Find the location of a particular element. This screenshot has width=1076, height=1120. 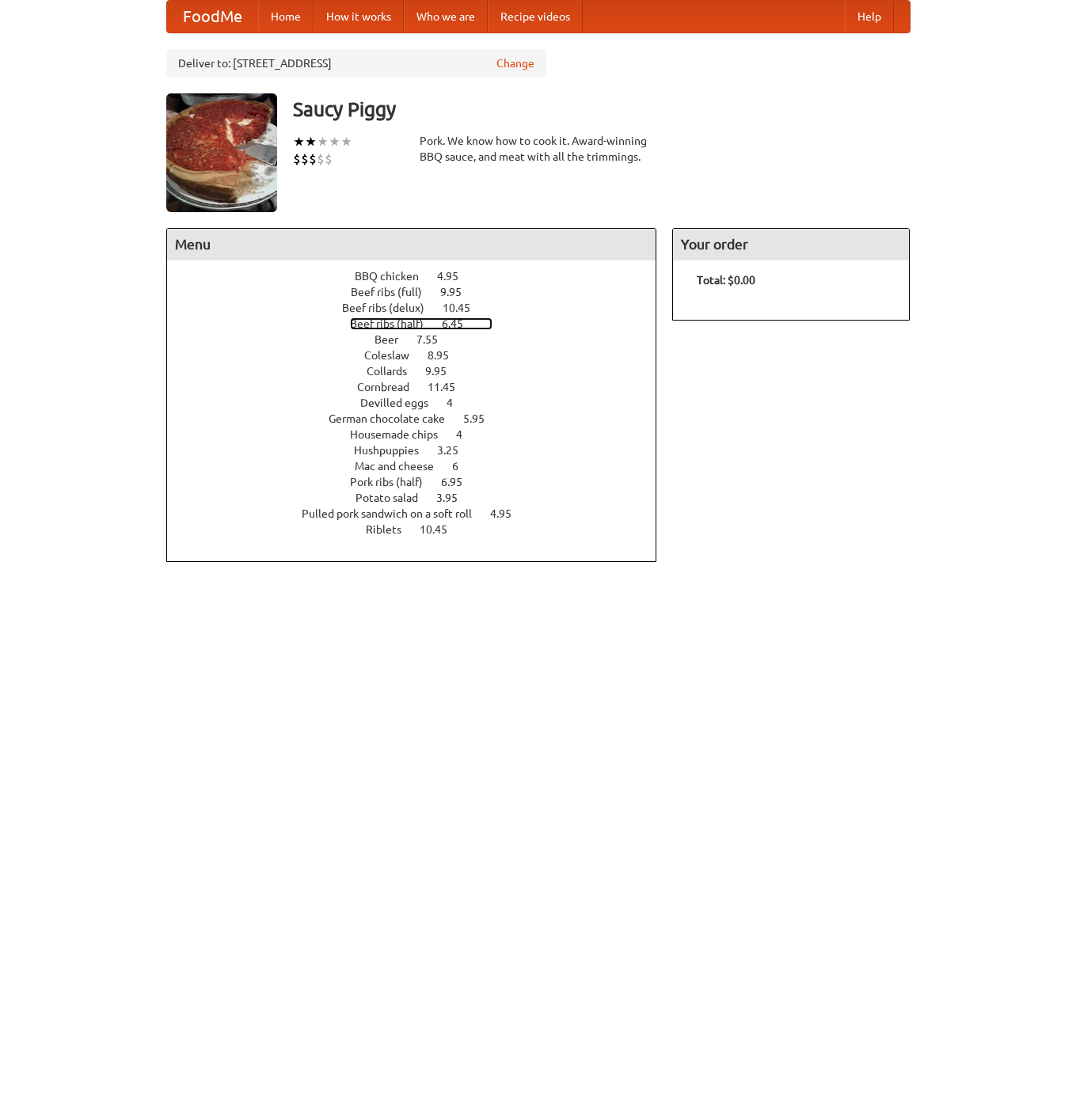

b: Total: $0.00 is located at coordinates (726, 280).